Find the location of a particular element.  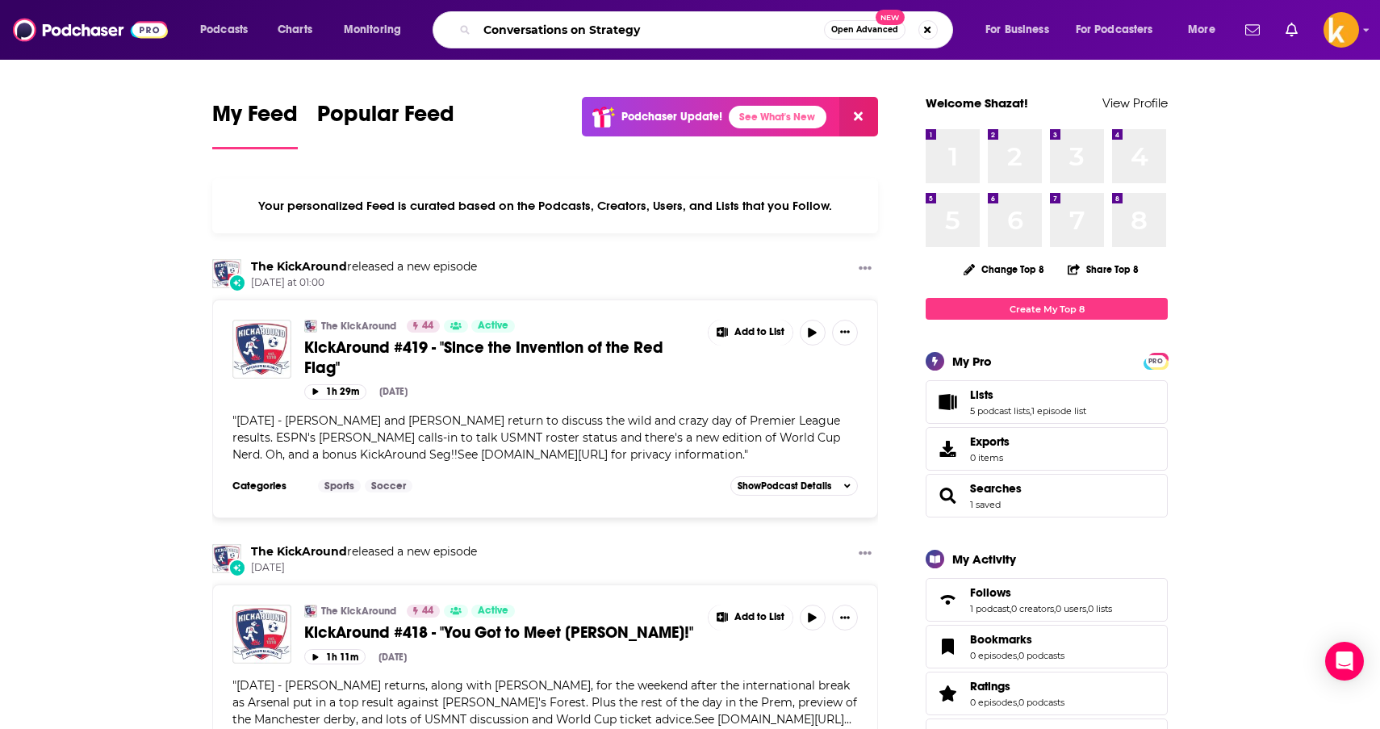

a: View Profile is located at coordinates (1134, 102).